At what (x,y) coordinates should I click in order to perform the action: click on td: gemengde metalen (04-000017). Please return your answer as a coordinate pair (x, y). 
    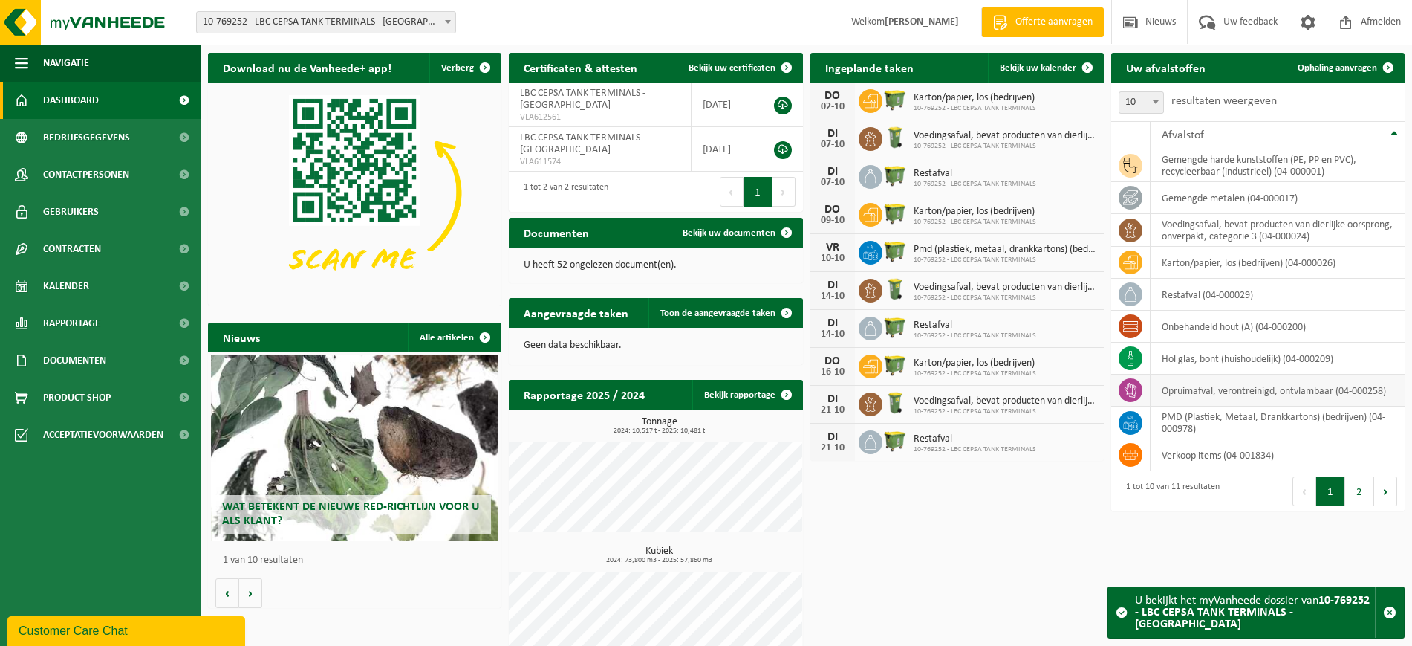
    Looking at the image, I should click on (1278, 198).